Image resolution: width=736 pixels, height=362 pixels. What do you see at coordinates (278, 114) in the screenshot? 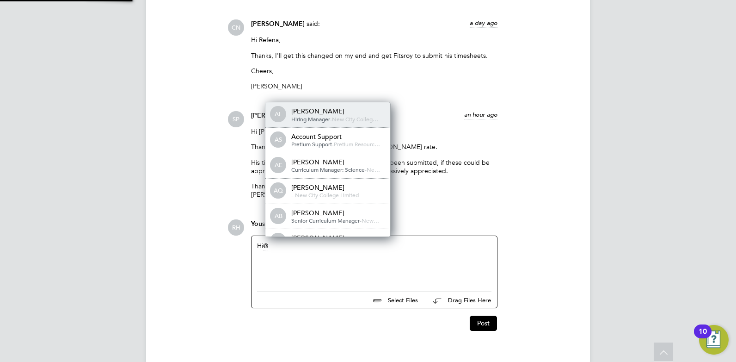
I see `span: AL` at bounding box center [278, 114].